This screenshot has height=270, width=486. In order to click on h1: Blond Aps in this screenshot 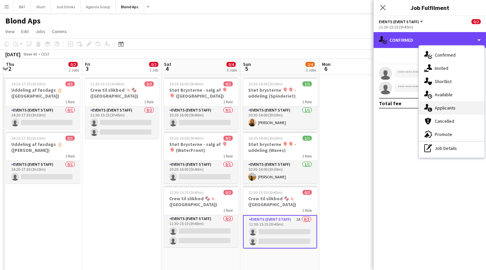, I will do `click(23, 21)`.